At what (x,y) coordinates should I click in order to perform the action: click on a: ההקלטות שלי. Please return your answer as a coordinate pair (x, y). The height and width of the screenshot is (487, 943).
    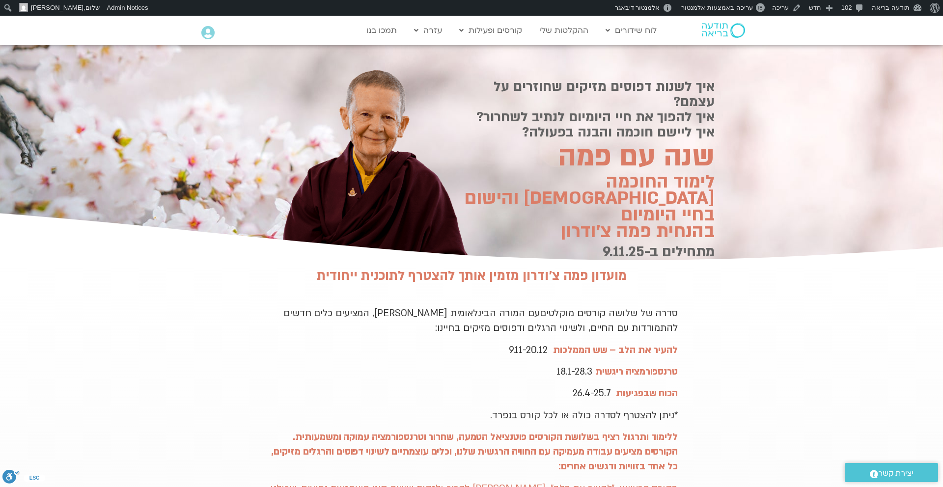
    Looking at the image, I should click on (564, 30).